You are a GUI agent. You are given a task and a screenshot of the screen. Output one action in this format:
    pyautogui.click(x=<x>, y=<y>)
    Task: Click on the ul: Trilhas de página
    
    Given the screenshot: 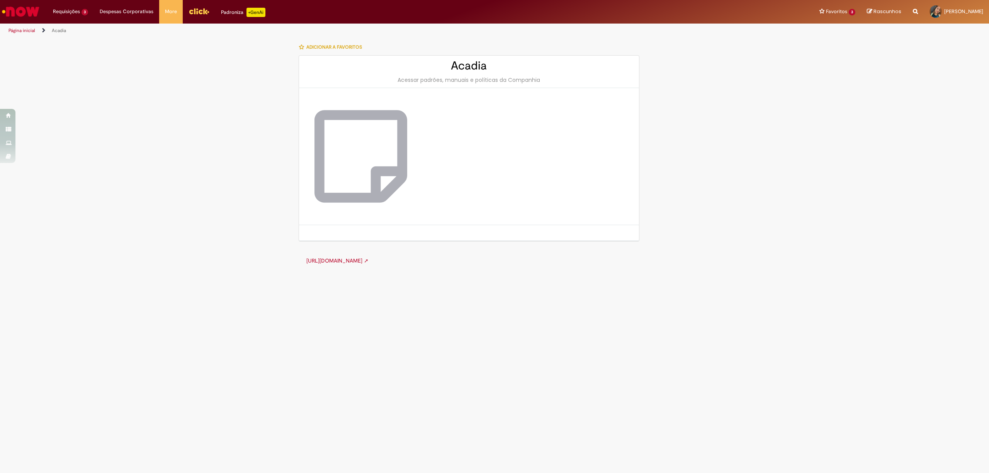 What is the action you would take?
    pyautogui.click(x=329, y=31)
    